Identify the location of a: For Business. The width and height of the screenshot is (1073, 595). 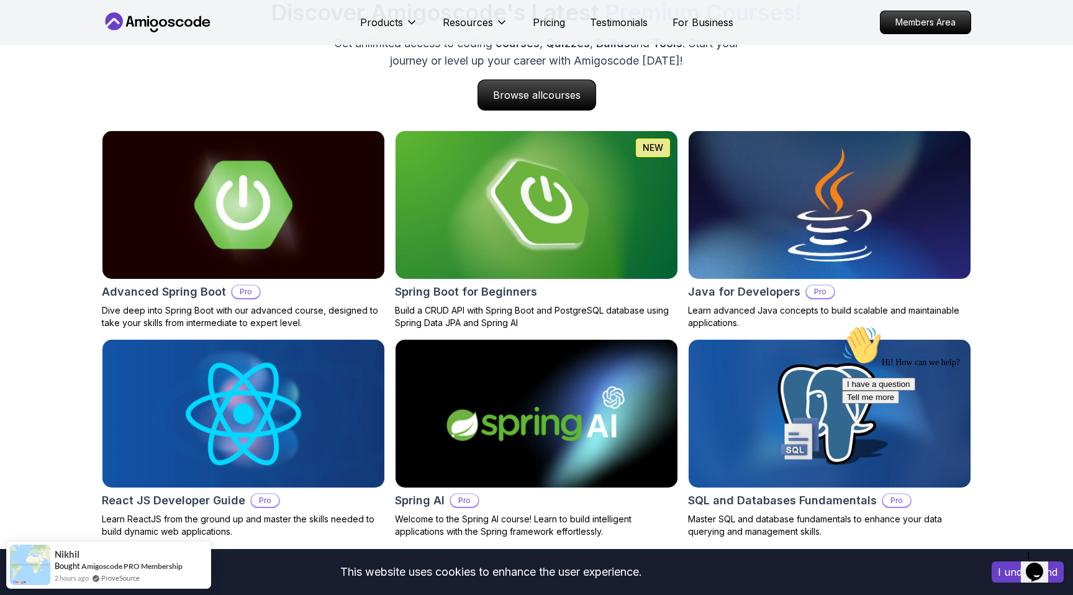
(703, 22).